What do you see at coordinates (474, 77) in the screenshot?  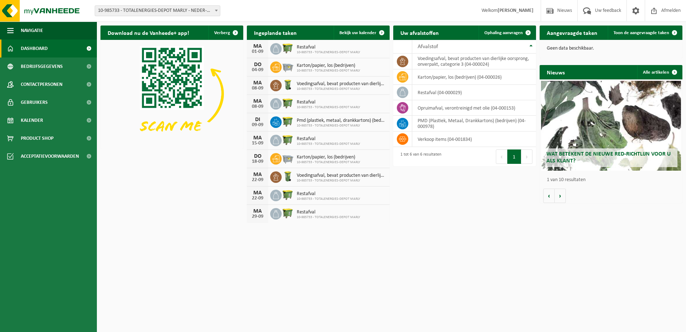 I see `td: karton/papier, los (bedrijven) (04-000026)` at bounding box center [474, 77].